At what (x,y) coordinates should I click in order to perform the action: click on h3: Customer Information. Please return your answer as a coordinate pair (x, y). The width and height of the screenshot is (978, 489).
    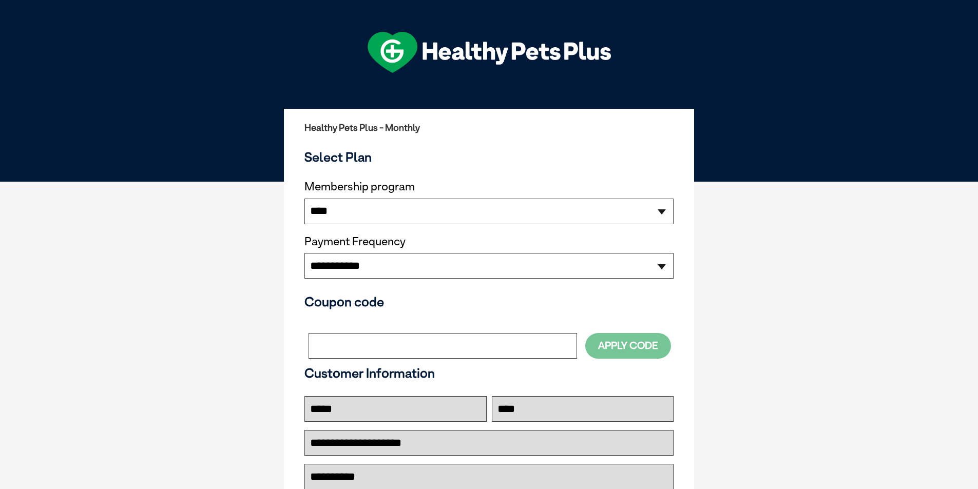
    Looking at the image, I should click on (489, 373).